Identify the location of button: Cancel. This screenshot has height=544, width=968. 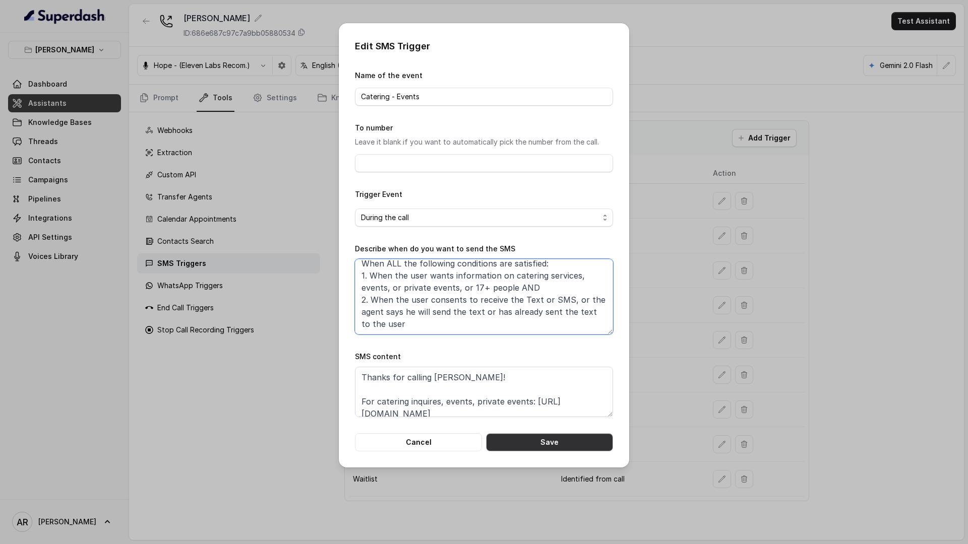
(418, 443).